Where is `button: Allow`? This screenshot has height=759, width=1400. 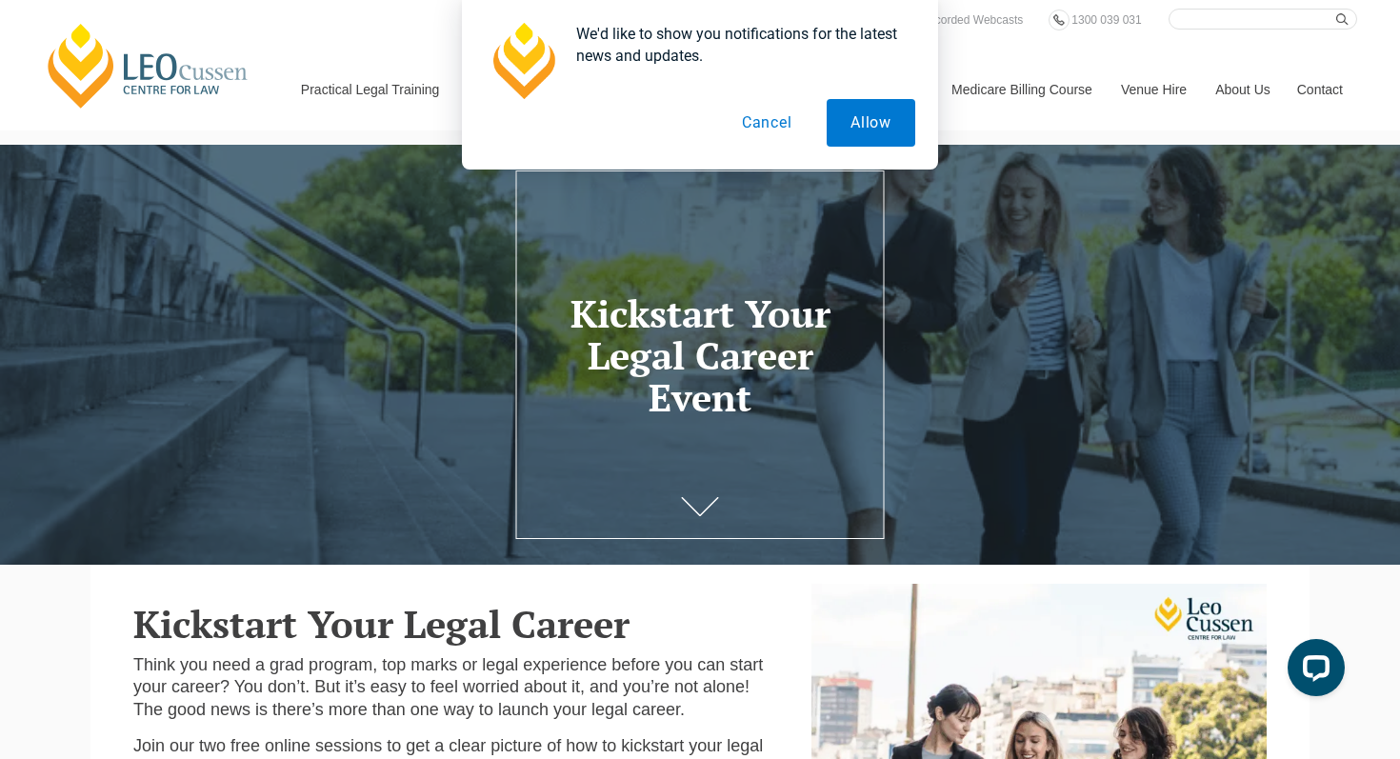 button: Allow is located at coordinates (870, 123).